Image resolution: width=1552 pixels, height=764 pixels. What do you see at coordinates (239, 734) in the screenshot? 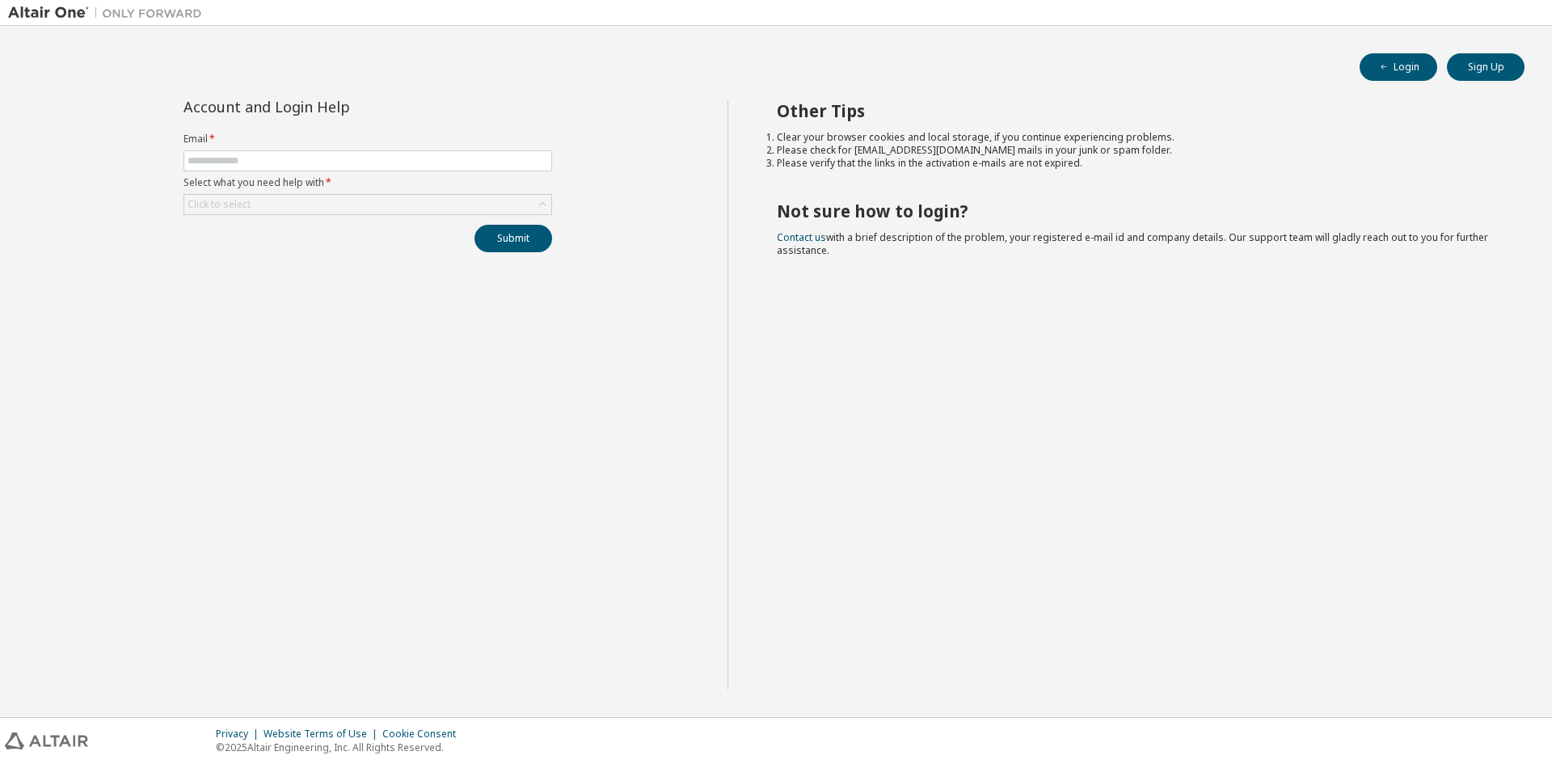
I see `div: Privacy` at bounding box center [239, 734].